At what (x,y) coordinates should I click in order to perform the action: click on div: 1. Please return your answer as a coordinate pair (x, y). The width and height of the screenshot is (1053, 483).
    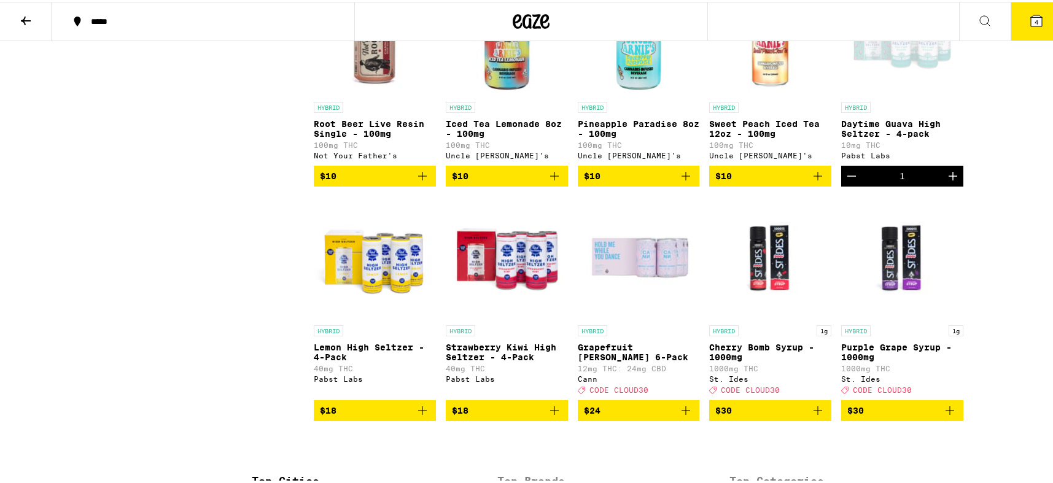
    Looking at the image, I should click on (902, 174).